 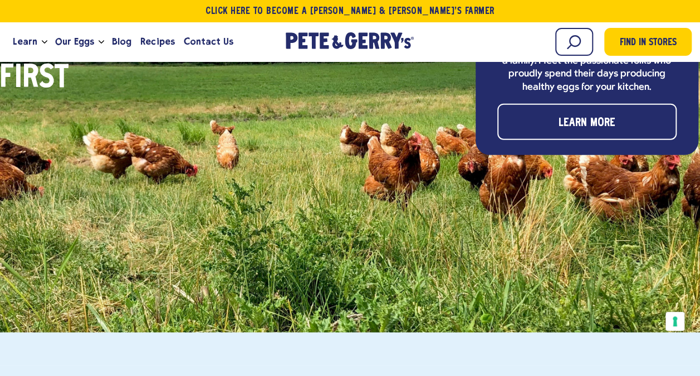 I want to click on button: Your consent preferences for tracking technologies, so click(x=675, y=321).